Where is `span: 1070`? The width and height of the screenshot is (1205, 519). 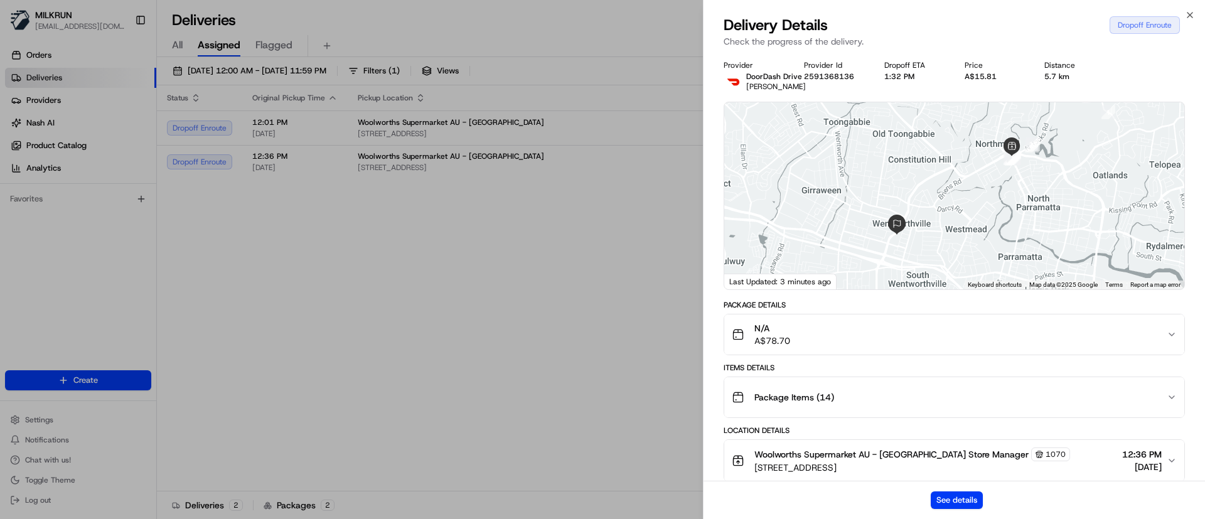
span: 1070 is located at coordinates (1056, 455).